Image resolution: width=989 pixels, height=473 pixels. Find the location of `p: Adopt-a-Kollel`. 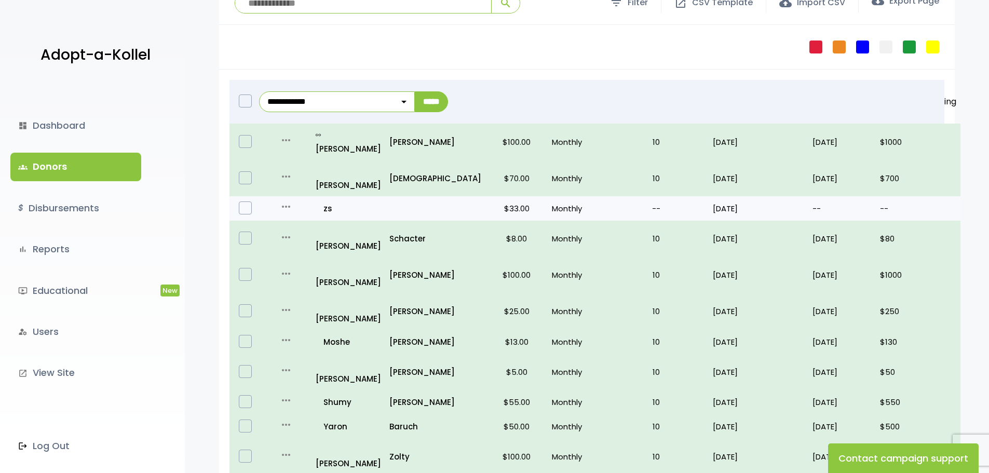

p: Adopt-a-Kollel is located at coordinates (95, 55).